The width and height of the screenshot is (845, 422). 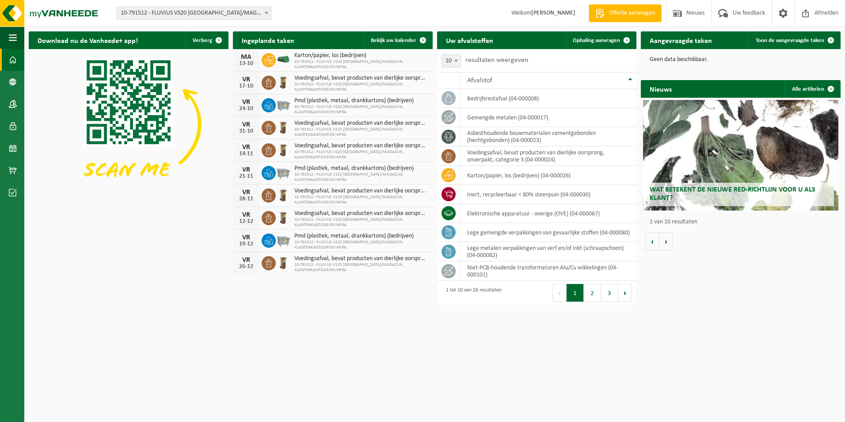 What do you see at coordinates (206, 40) in the screenshot?
I see `button: Verberg` at bounding box center [206, 40].